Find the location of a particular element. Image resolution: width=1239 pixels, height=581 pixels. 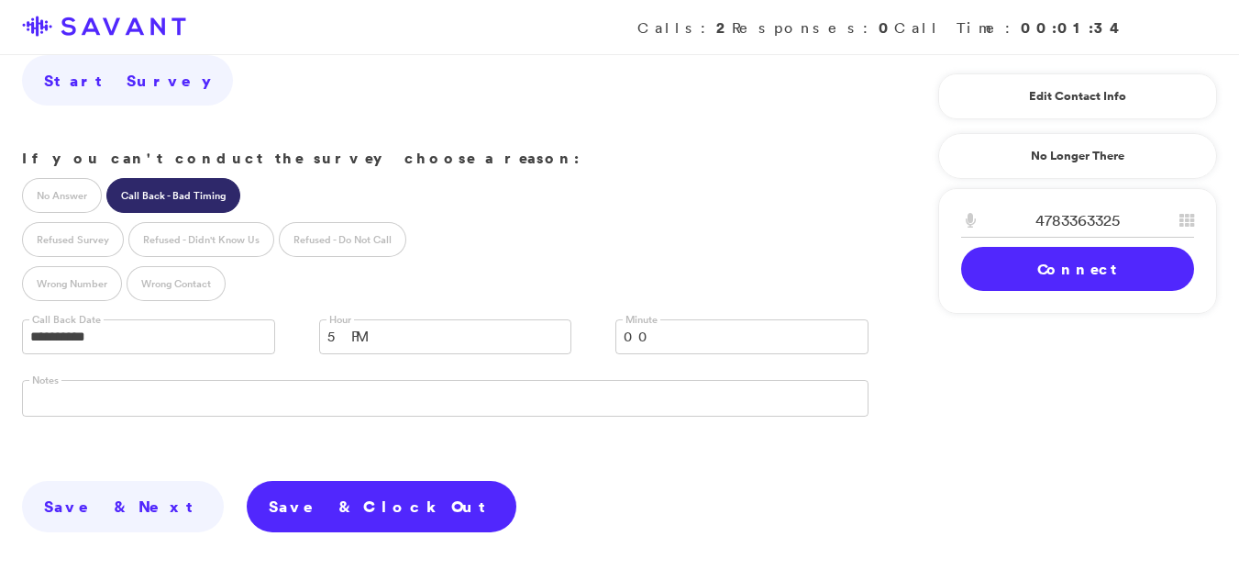

a: Edit Contact Info is located at coordinates (1078, 96).